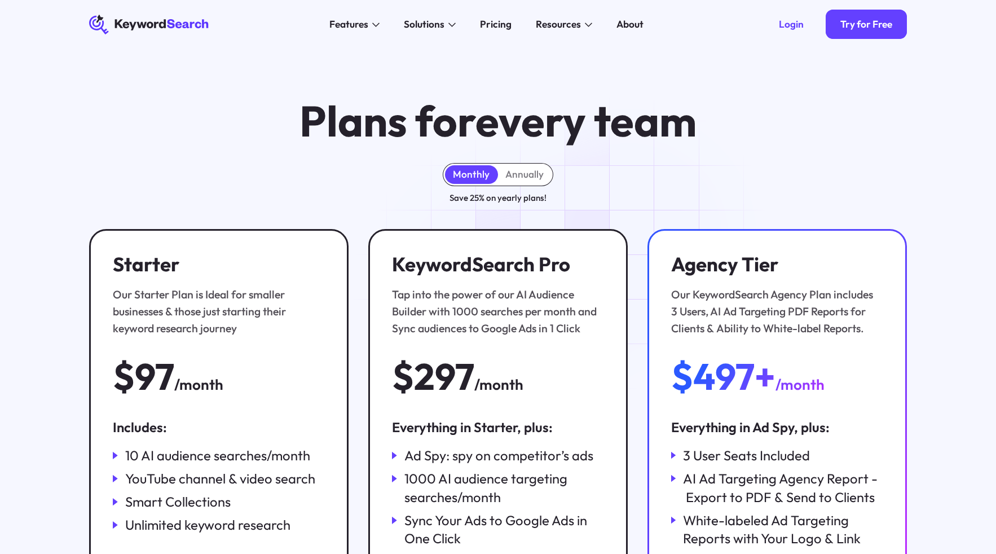 This screenshot has width=996, height=554. I want to click on div: White-labeled Ad Targeting Reports with Your Logo & Link, so click(783, 529).